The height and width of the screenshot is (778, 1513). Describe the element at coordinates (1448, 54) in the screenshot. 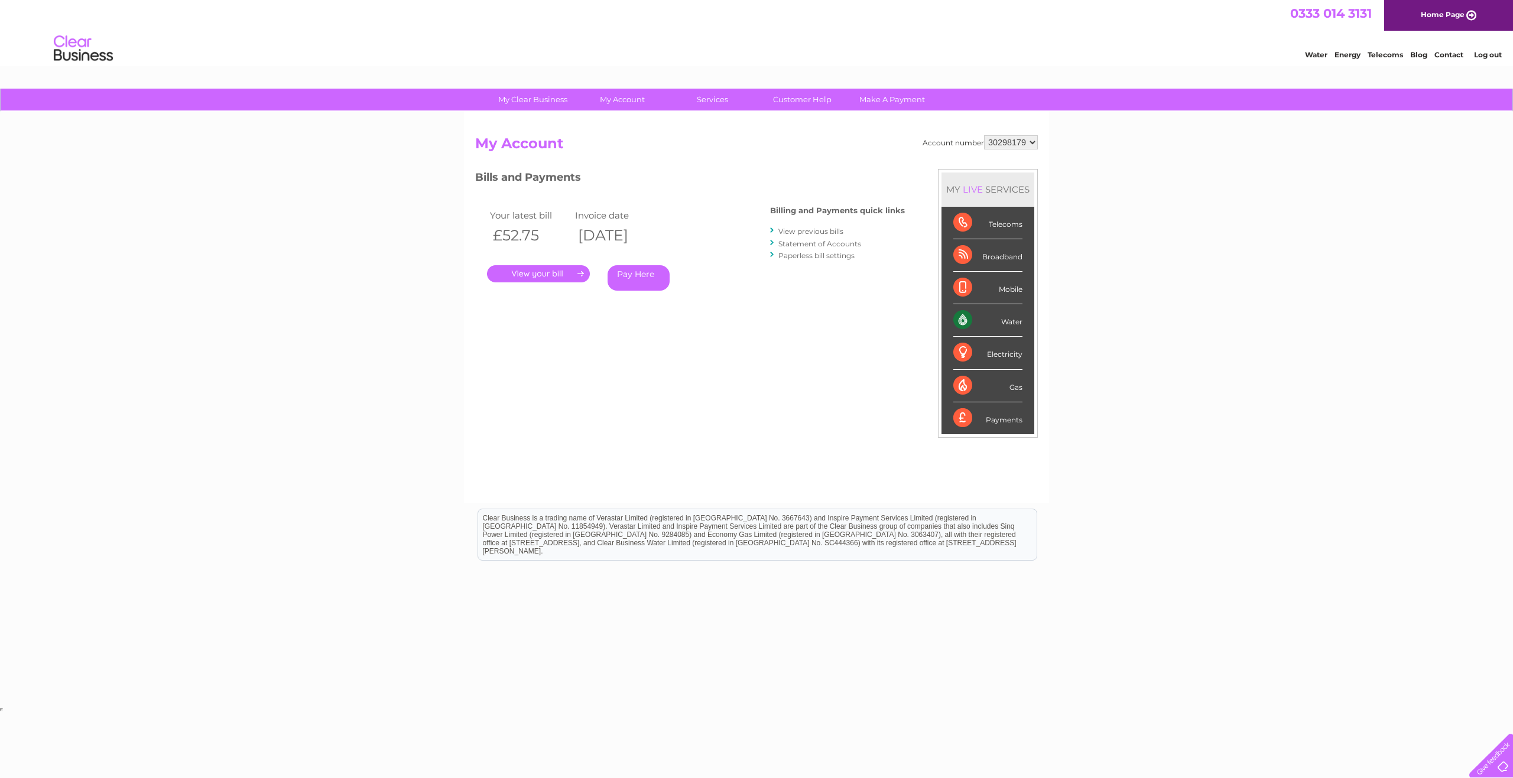

I see `a: Contact` at that location.